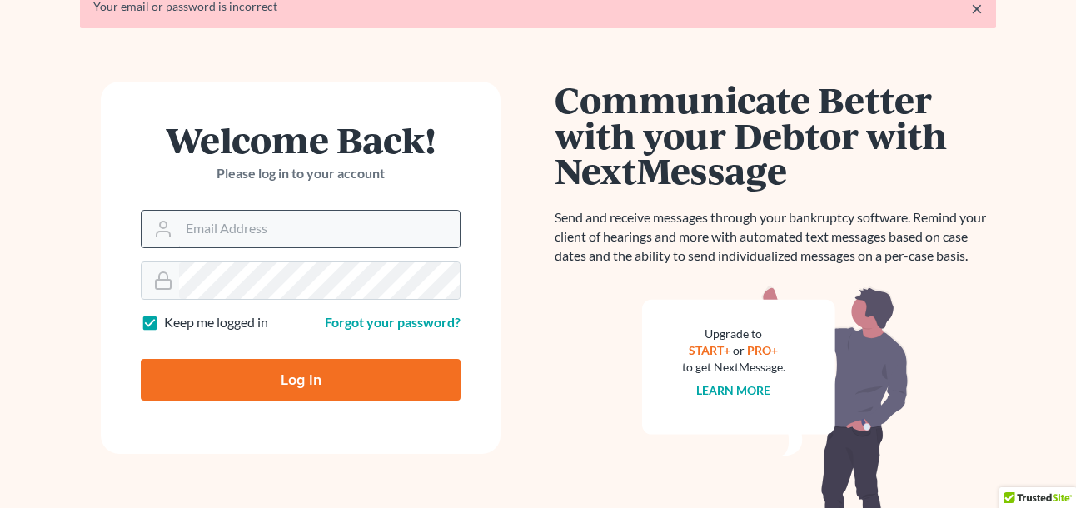  What do you see at coordinates (734, 390) in the screenshot?
I see `a: Learn more` at bounding box center [734, 390].